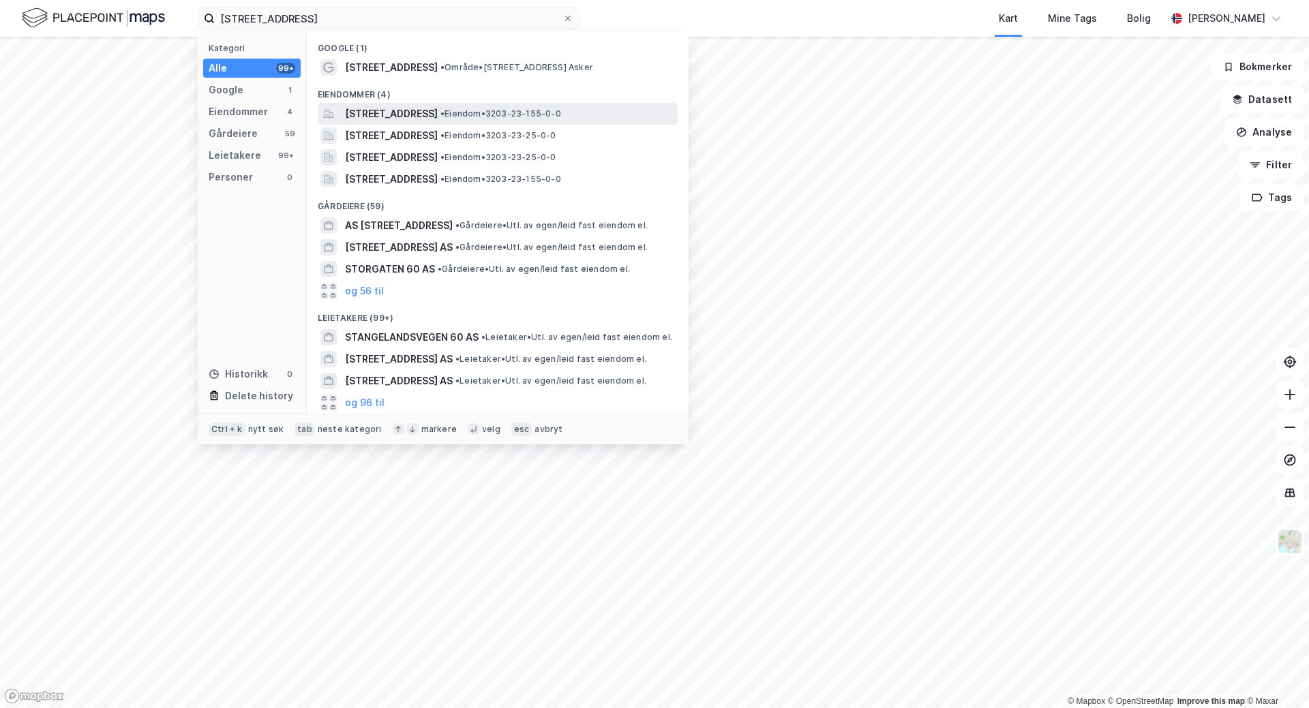  Describe the element at coordinates (1008, 18) in the screenshot. I see `div: Kart` at that location.